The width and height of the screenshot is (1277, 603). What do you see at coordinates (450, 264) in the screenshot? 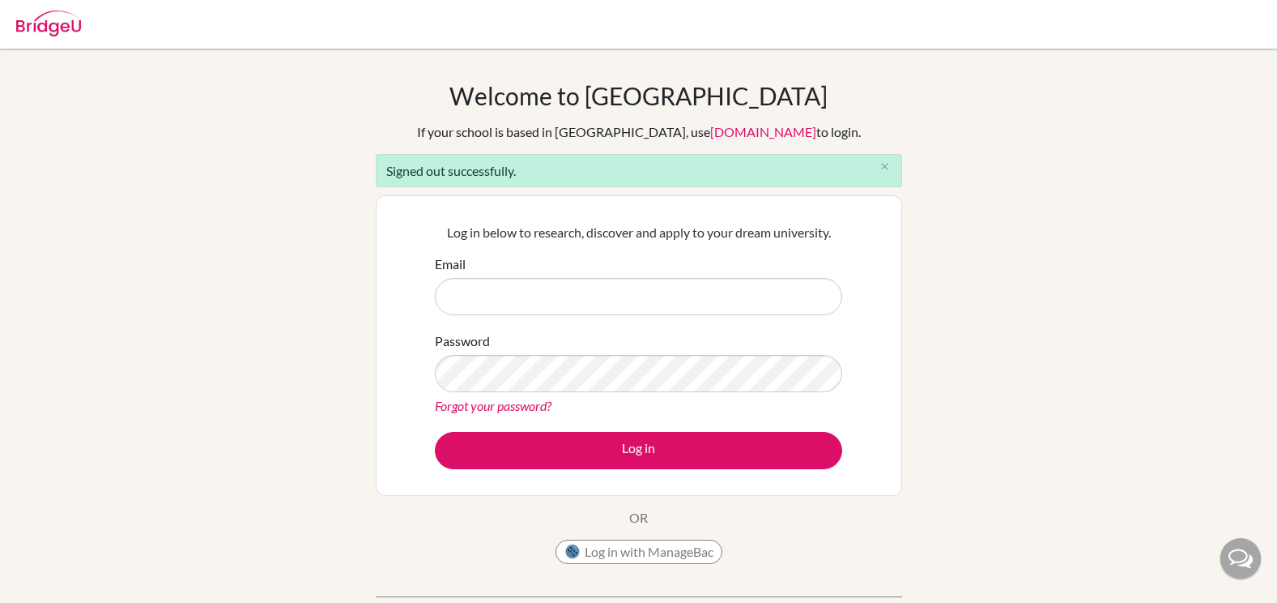
I see `label: Email` at bounding box center [450, 264].